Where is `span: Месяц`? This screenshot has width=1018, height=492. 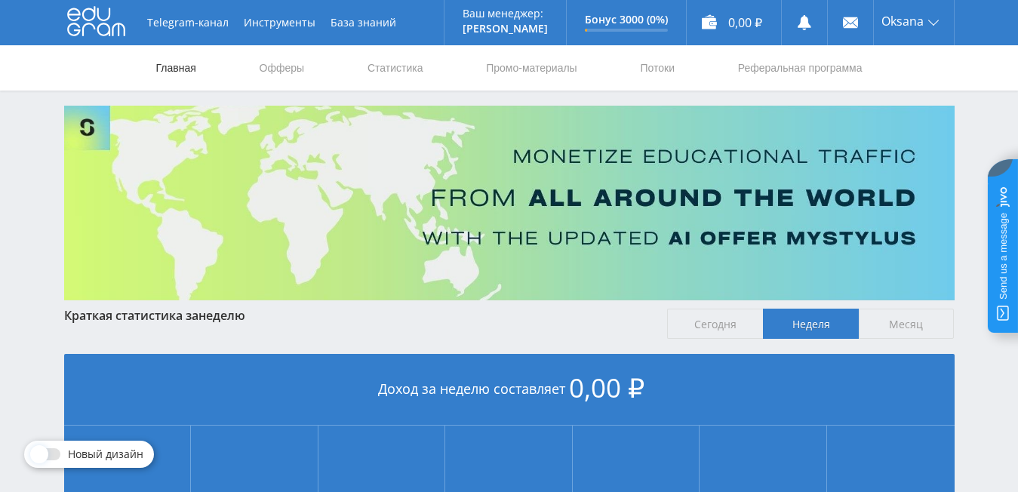 span: Месяц is located at coordinates (907, 324).